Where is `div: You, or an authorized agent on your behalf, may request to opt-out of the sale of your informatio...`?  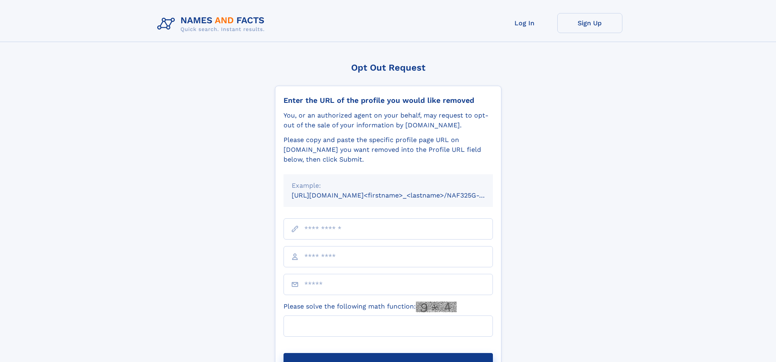 div: You, or an authorized agent on your behalf, may request to opt-out of the sale of your informatio... is located at coordinates (388, 120).